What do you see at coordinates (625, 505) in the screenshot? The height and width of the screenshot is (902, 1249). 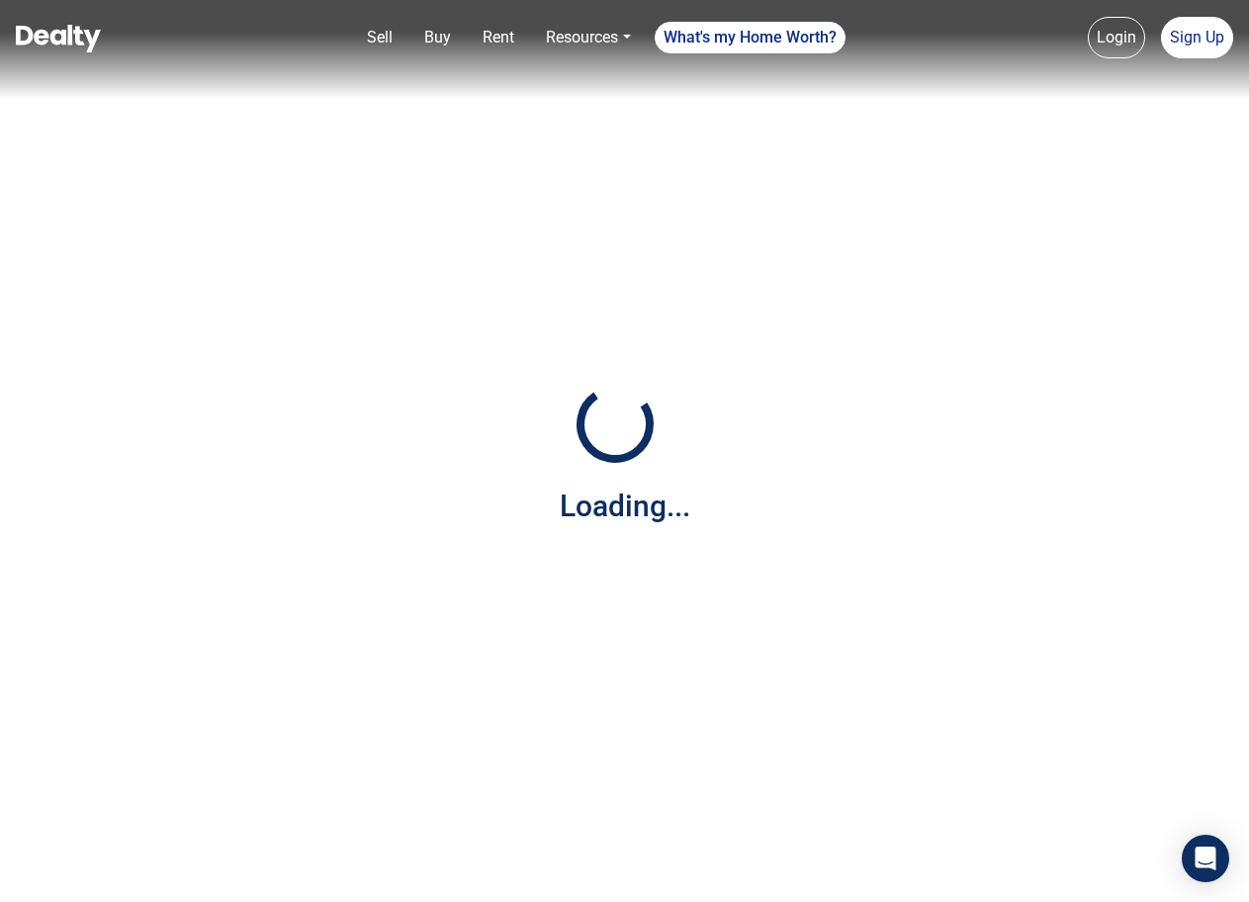 I see `div: Loading...` at bounding box center [625, 505].